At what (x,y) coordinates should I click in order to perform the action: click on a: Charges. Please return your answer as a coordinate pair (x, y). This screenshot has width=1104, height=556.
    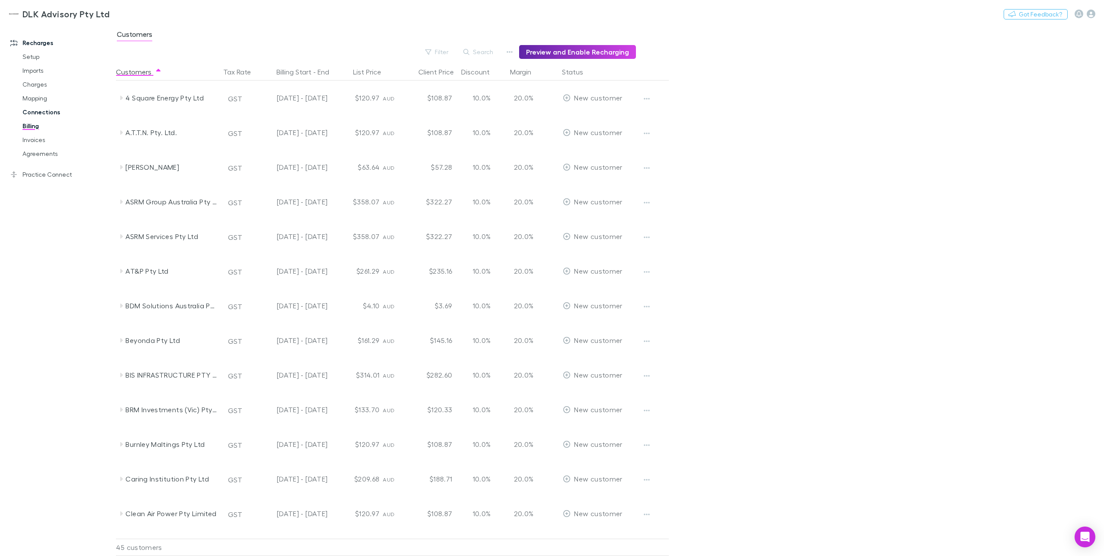
    Looking at the image, I should click on (67, 84).